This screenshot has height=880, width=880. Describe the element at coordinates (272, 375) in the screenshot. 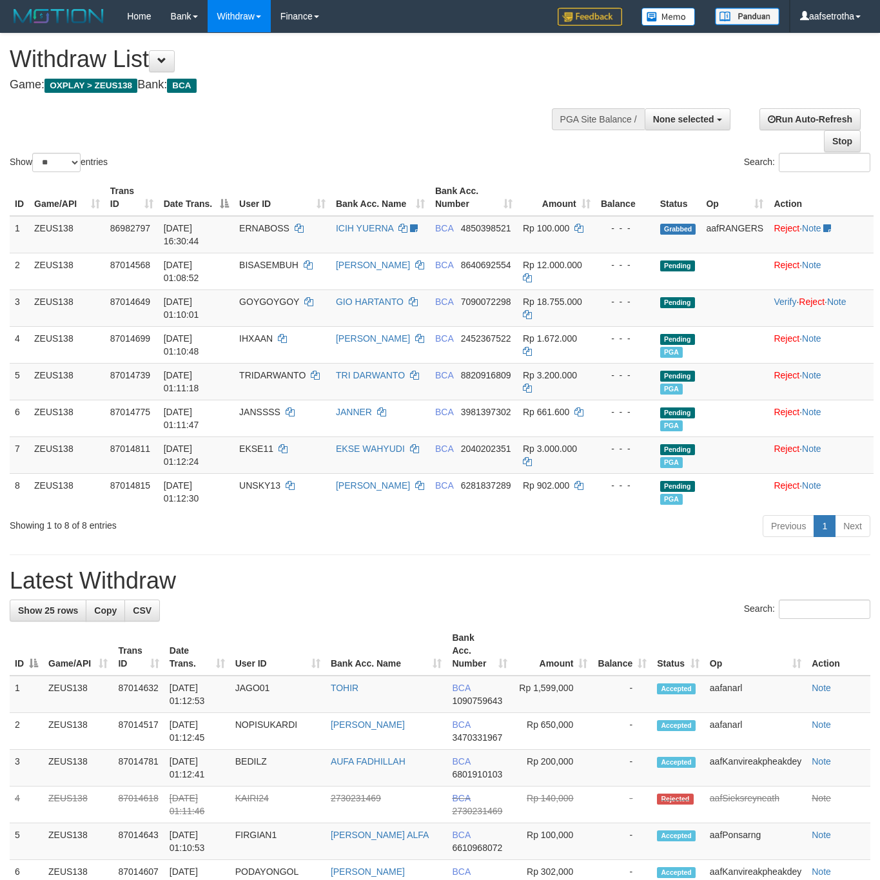

I see `span: TRIDARWANTO` at that location.